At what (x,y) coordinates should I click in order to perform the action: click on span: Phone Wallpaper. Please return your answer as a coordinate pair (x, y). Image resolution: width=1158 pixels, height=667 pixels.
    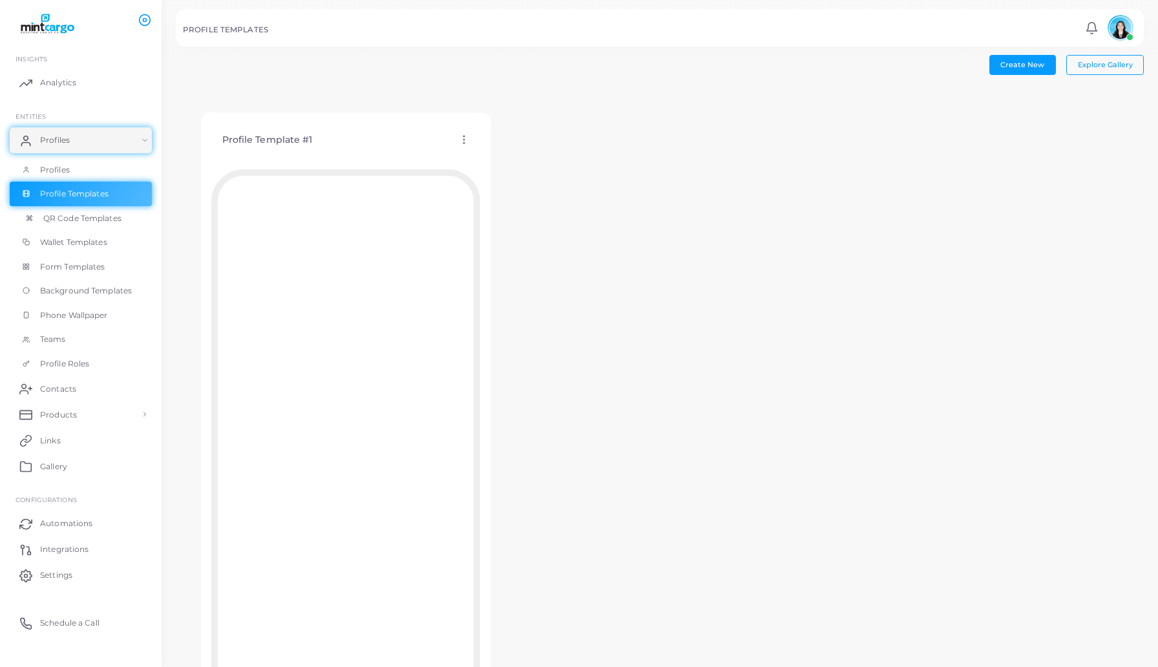
    Looking at the image, I should click on (74, 315).